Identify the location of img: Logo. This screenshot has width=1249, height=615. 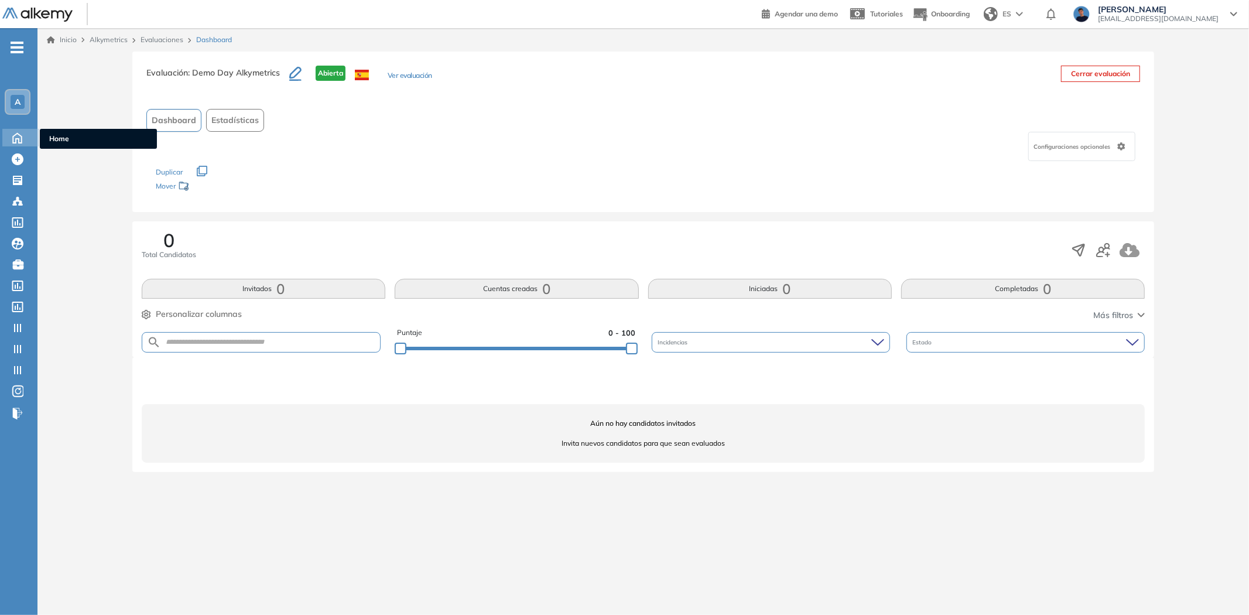
(37, 15).